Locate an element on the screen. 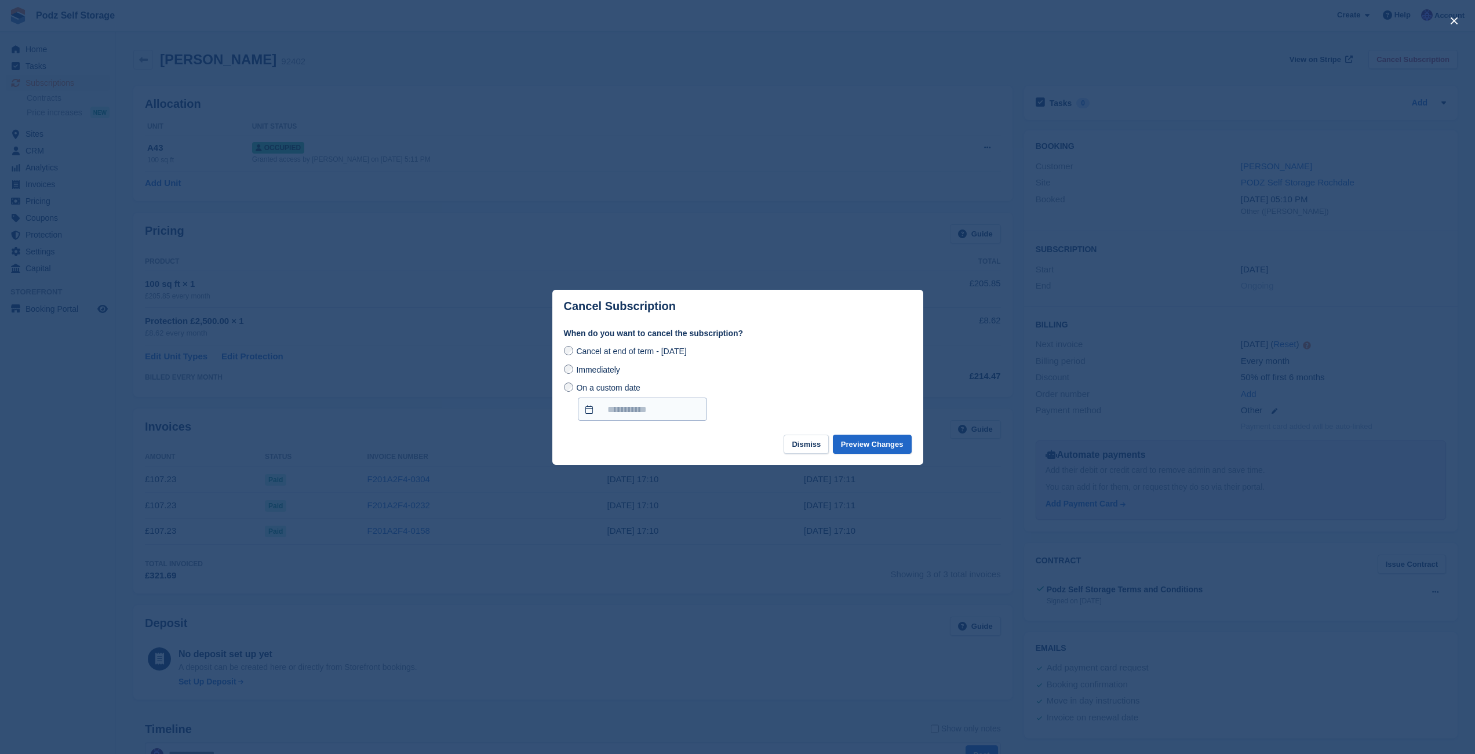 The image size is (1475, 754). span: Immediately is located at coordinates (598, 370).